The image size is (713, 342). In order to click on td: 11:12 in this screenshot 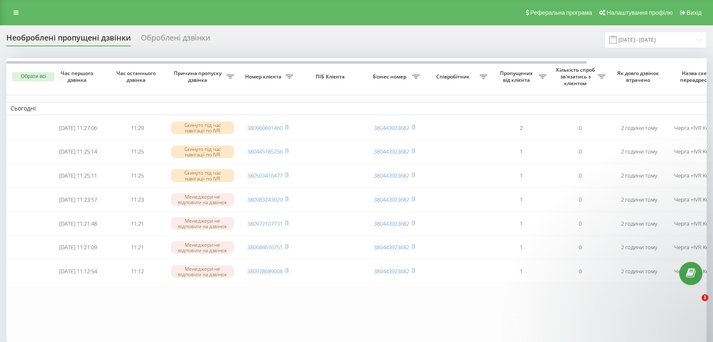, I will do `click(137, 271)`.